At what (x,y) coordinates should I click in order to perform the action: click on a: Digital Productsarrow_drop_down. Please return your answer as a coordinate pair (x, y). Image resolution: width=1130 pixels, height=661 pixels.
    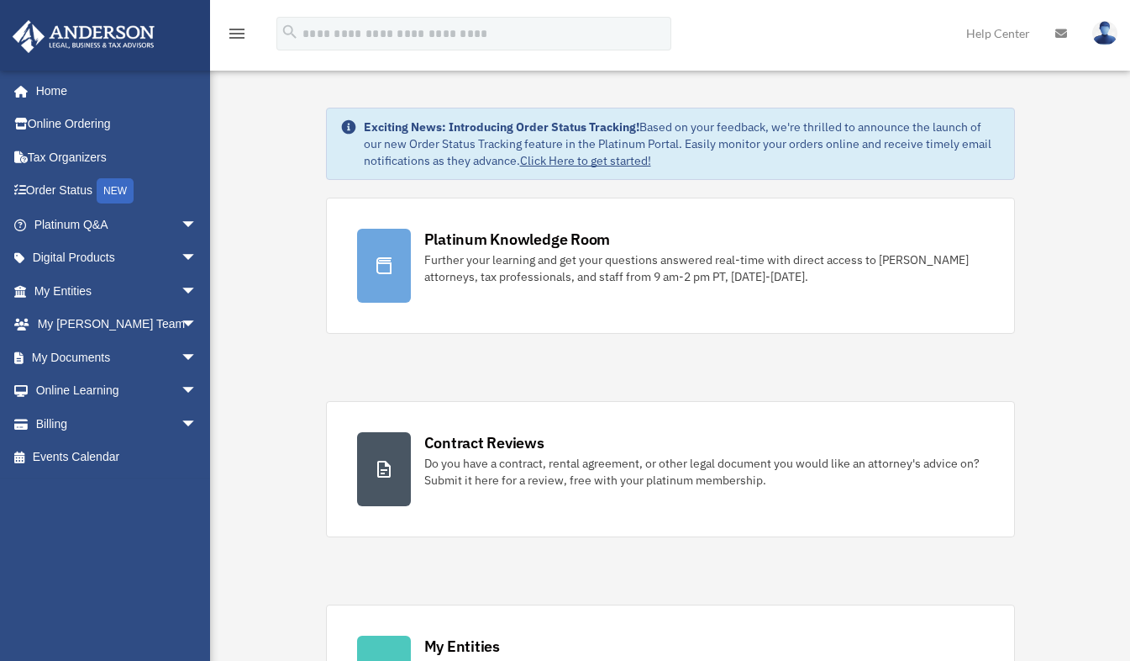
    Looking at the image, I should click on (117, 258).